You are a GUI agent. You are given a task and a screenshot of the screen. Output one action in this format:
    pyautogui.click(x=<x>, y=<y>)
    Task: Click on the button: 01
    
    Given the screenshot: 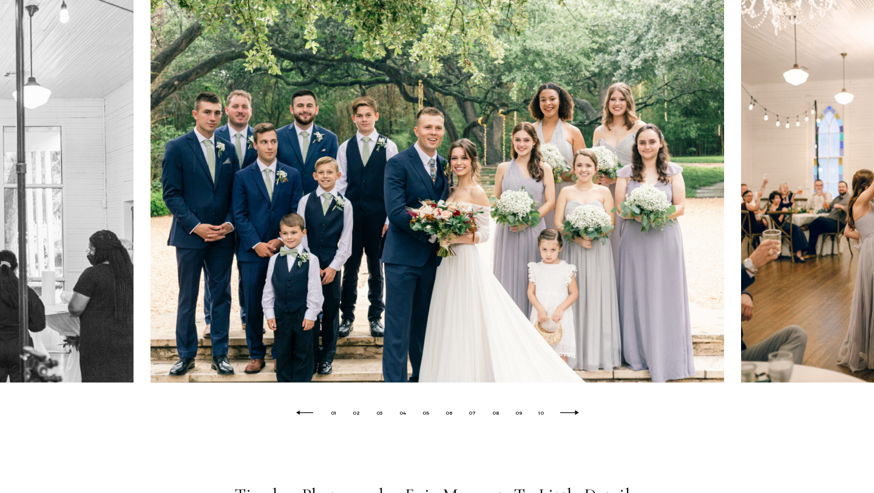 What is the action you would take?
    pyautogui.click(x=333, y=413)
    